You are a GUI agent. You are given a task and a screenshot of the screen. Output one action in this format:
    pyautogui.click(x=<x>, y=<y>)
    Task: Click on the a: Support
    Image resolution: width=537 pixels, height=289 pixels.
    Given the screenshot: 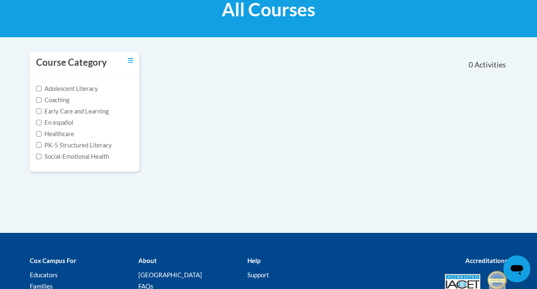 What is the action you would take?
    pyautogui.click(x=258, y=275)
    